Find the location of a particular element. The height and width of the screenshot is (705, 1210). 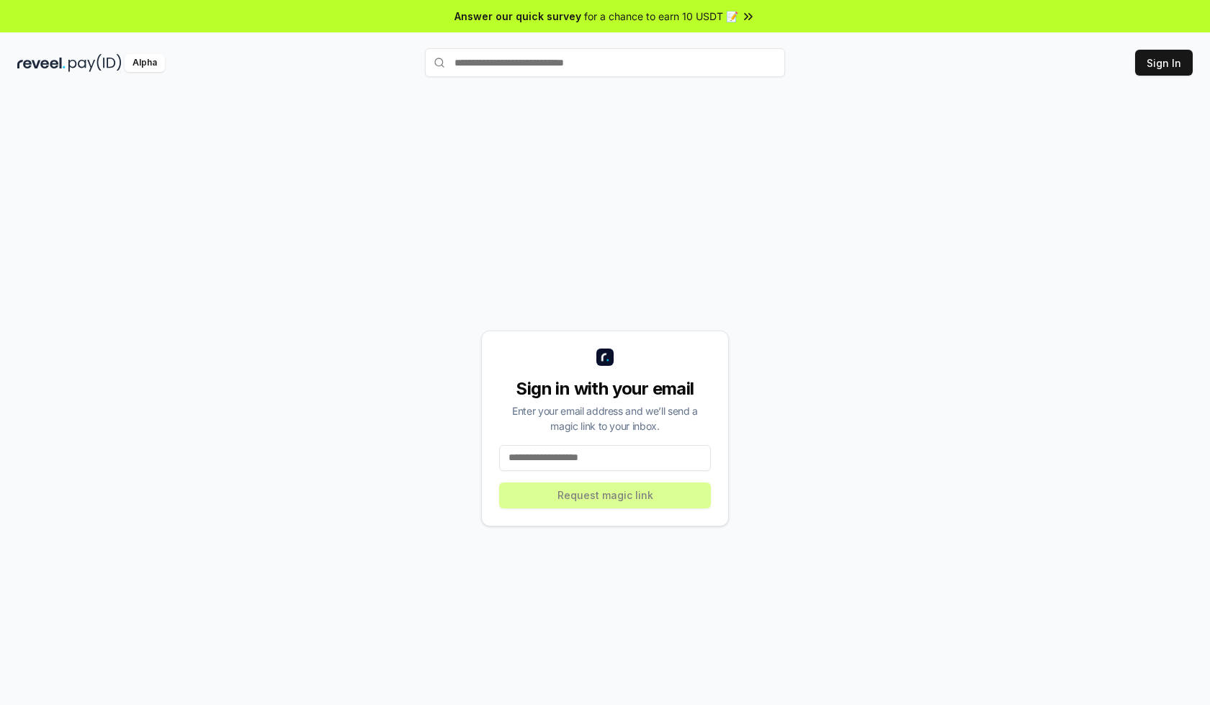

span: Answer our quick survey is located at coordinates (518, 16).